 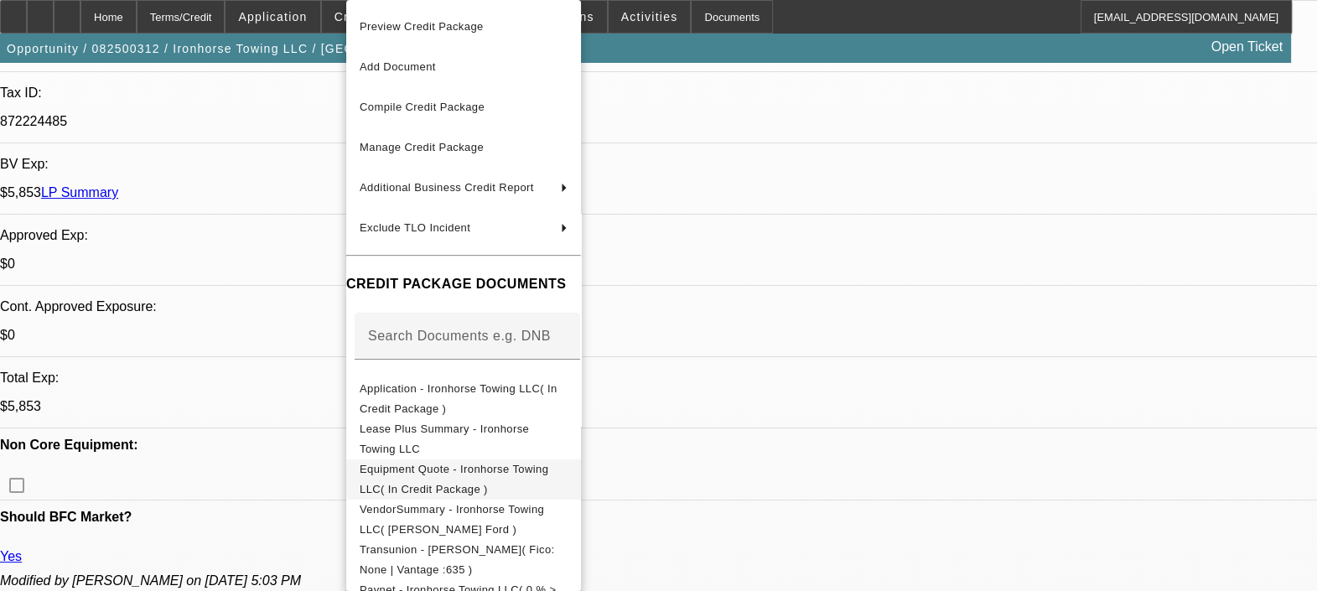 What do you see at coordinates (458, 398) in the screenshot?
I see `span: Application - Ironhorse Towing LLC( In Credit Package )` at bounding box center [458, 398].